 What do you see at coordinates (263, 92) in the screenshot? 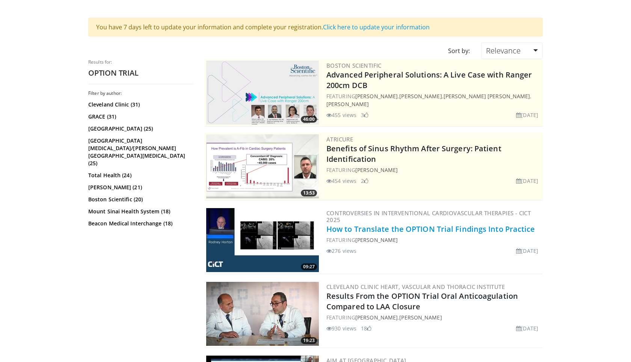
I see `img: af9da20d-90cf-472d-9687-4c089bf26c94.300x170_q85_crop-smart_upscale.jpg` at bounding box center [263, 92].